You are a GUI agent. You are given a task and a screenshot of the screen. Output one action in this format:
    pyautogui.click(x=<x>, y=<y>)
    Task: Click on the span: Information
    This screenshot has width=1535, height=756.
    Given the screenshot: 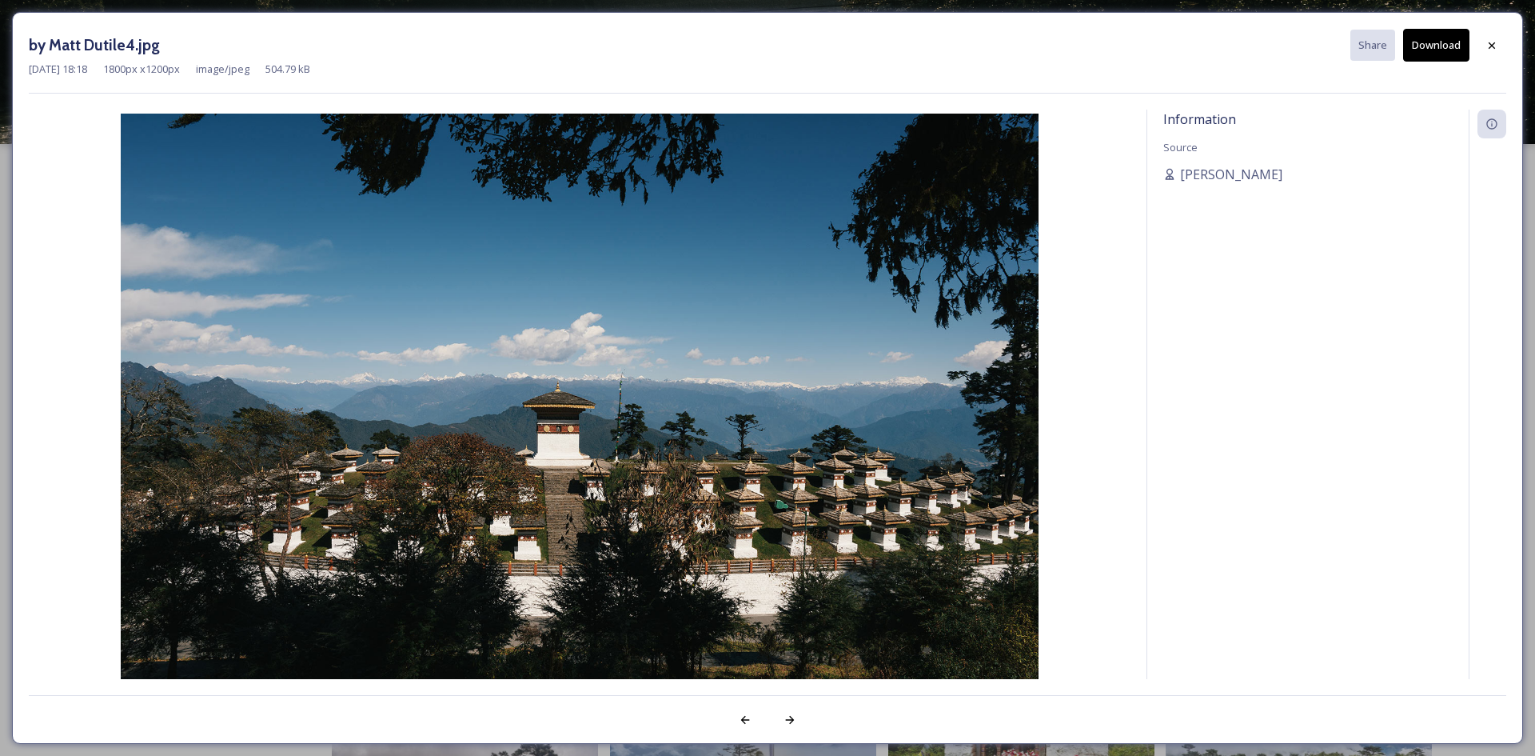 What is the action you would take?
    pyautogui.click(x=1199, y=119)
    